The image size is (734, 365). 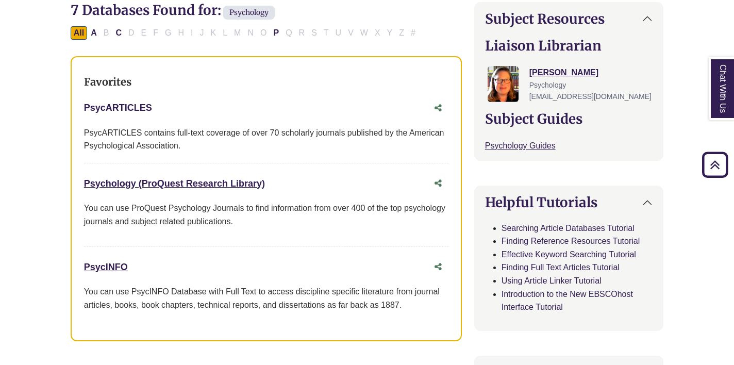 What do you see at coordinates (551, 280) in the screenshot?
I see `a: Using Article Linker Tutorial` at bounding box center [551, 280].